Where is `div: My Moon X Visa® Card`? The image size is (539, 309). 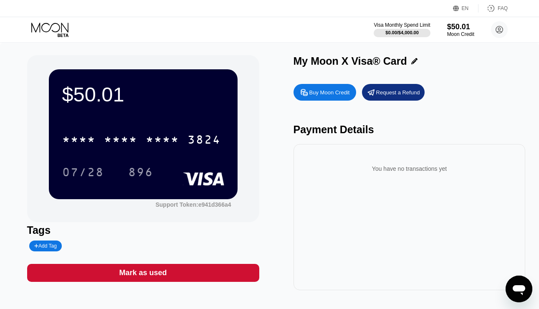
div: My Moon X Visa® Card is located at coordinates (351, 61).